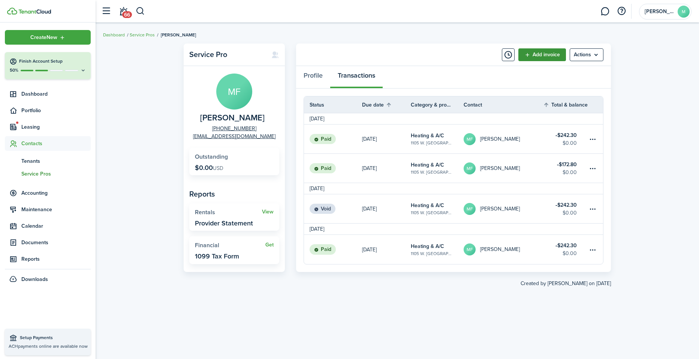 This screenshot has height=359, width=699. Describe the element at coordinates (56, 161) in the screenshot. I see `span: Tenants` at that location.